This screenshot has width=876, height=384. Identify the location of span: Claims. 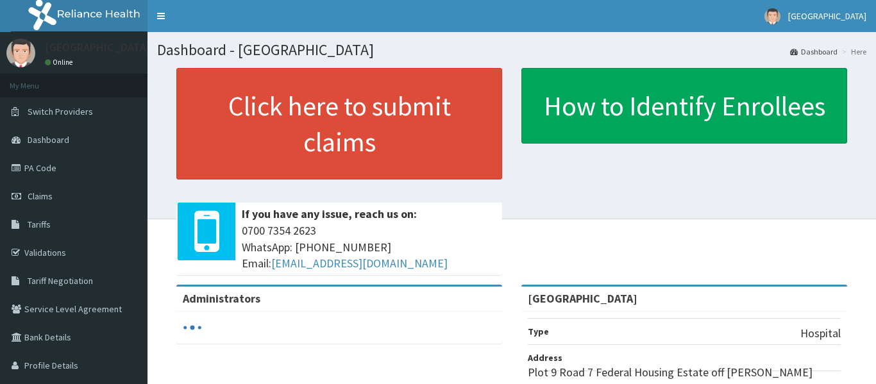
(40, 196).